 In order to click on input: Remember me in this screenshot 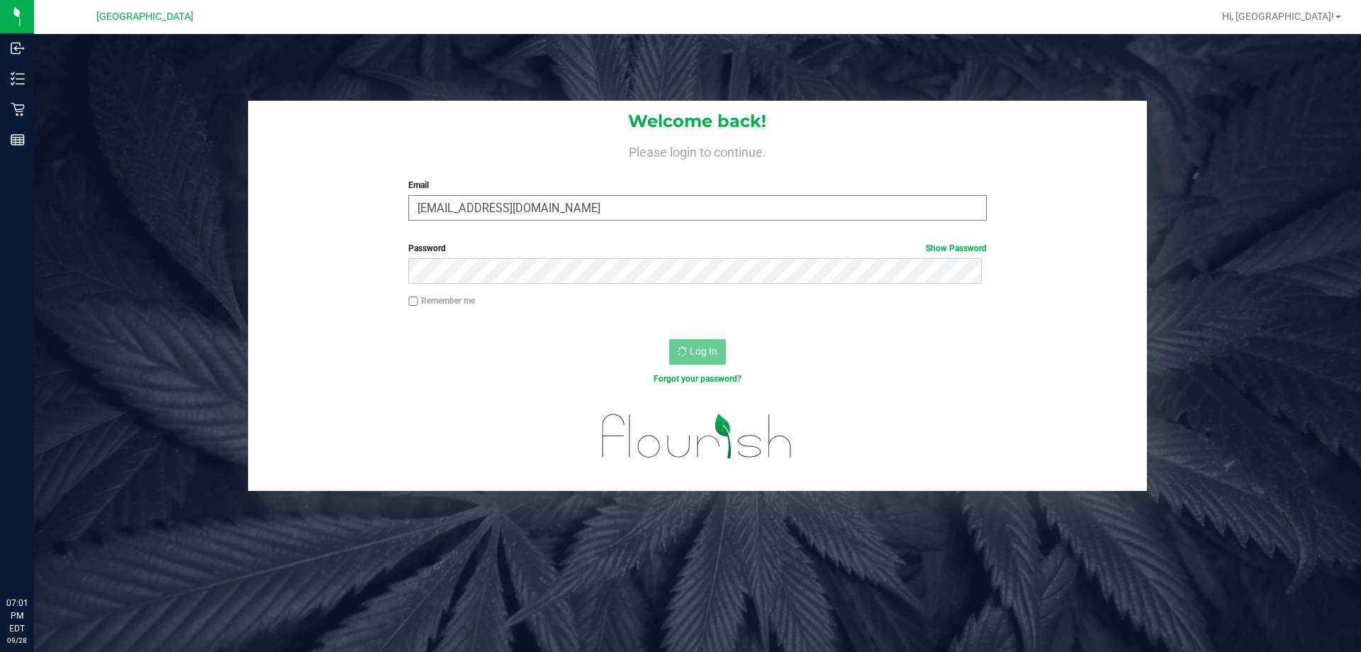, I will do `click(413, 301)`.